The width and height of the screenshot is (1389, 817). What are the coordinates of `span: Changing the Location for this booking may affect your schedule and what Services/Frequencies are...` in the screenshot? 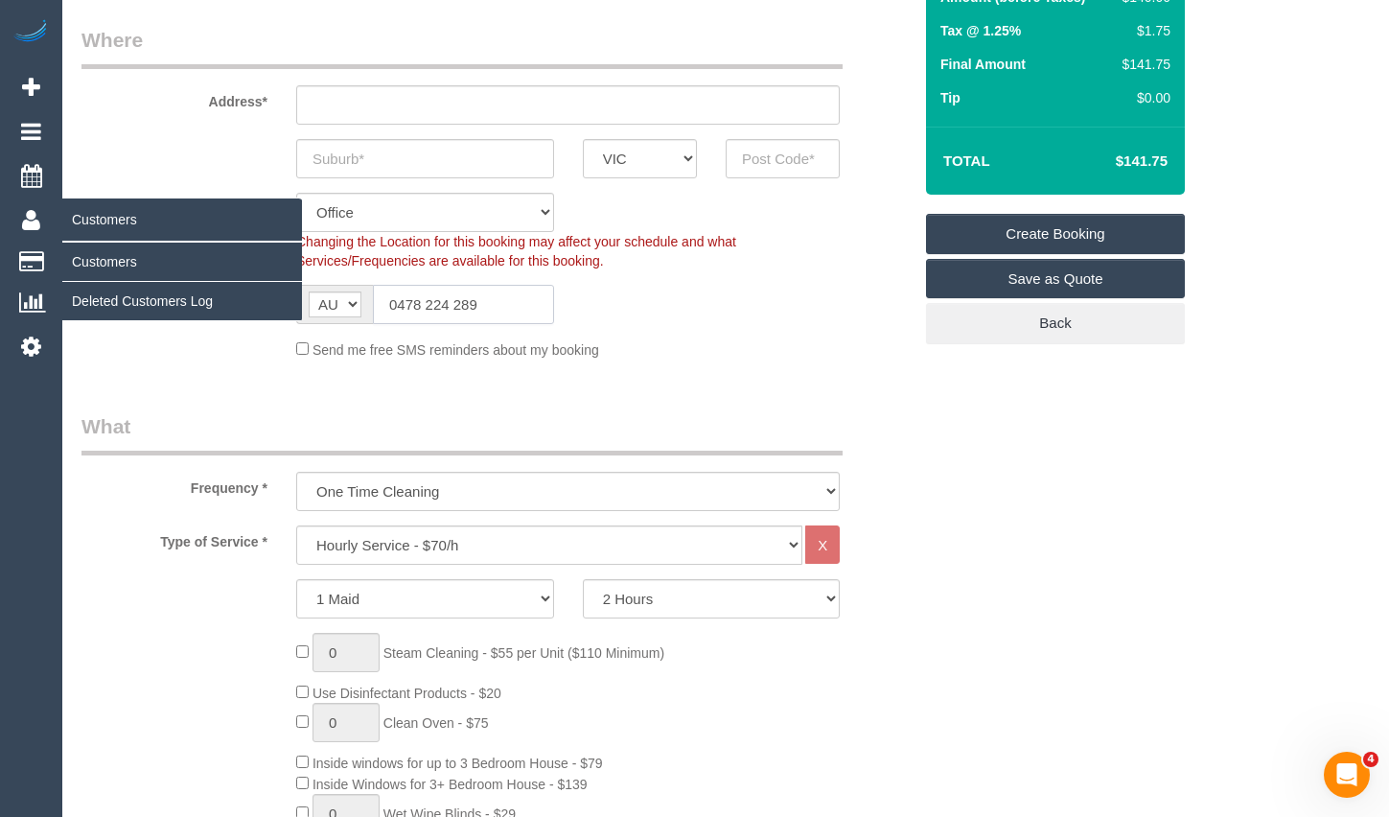 It's located at (516, 251).